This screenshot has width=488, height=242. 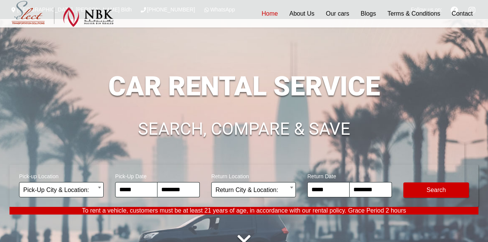 What do you see at coordinates (436, 190) in the screenshot?
I see `button: Modify Search` at bounding box center [436, 190].